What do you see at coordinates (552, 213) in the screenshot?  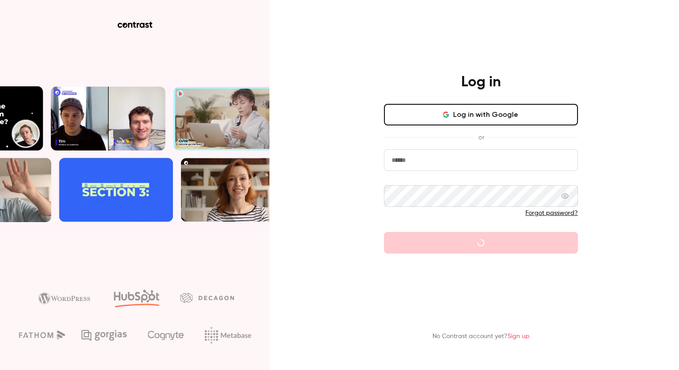 I see `a: Forgot password?` at bounding box center [552, 213].